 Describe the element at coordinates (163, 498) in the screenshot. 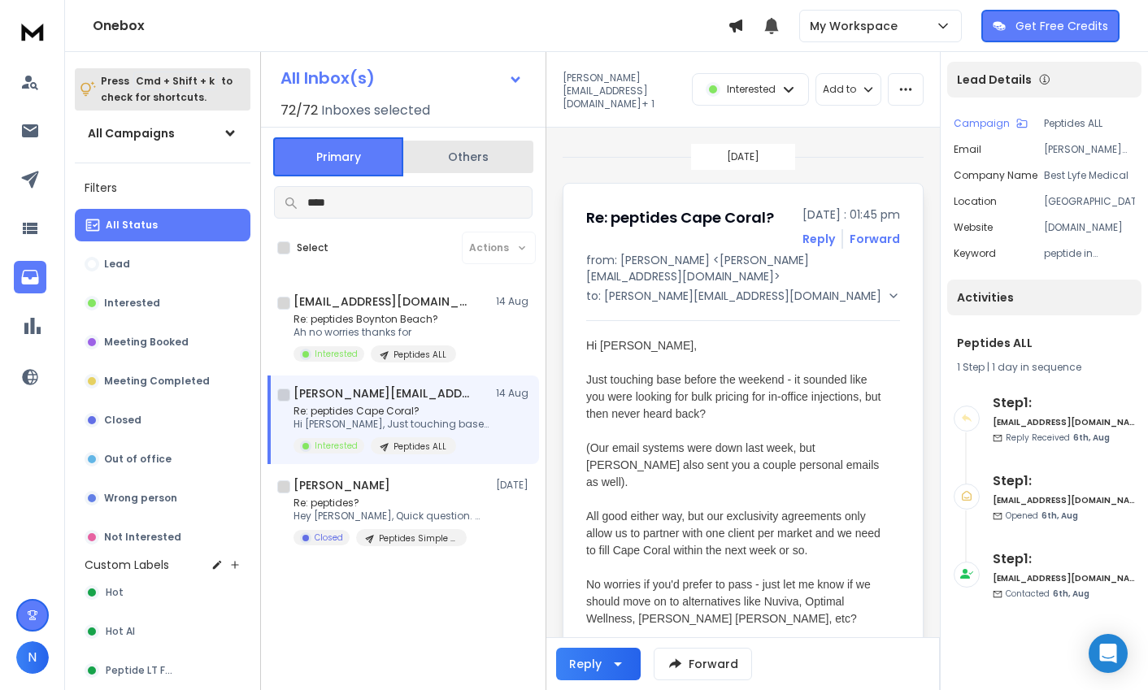

I see `button: Wrong person` at that location.